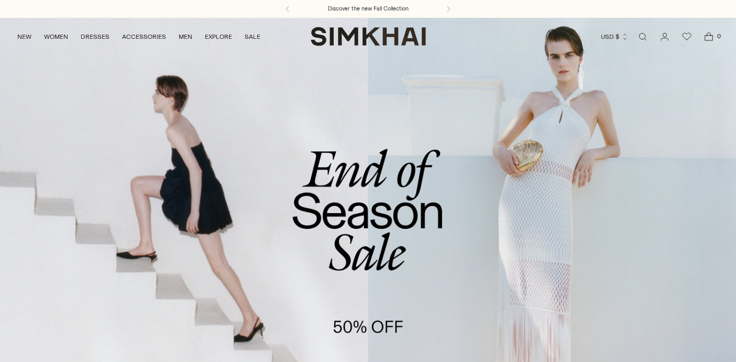 The width and height of the screenshot is (736, 362). Describe the element at coordinates (368, 9) in the screenshot. I see `a: Discover the new Fall Collection` at that location.